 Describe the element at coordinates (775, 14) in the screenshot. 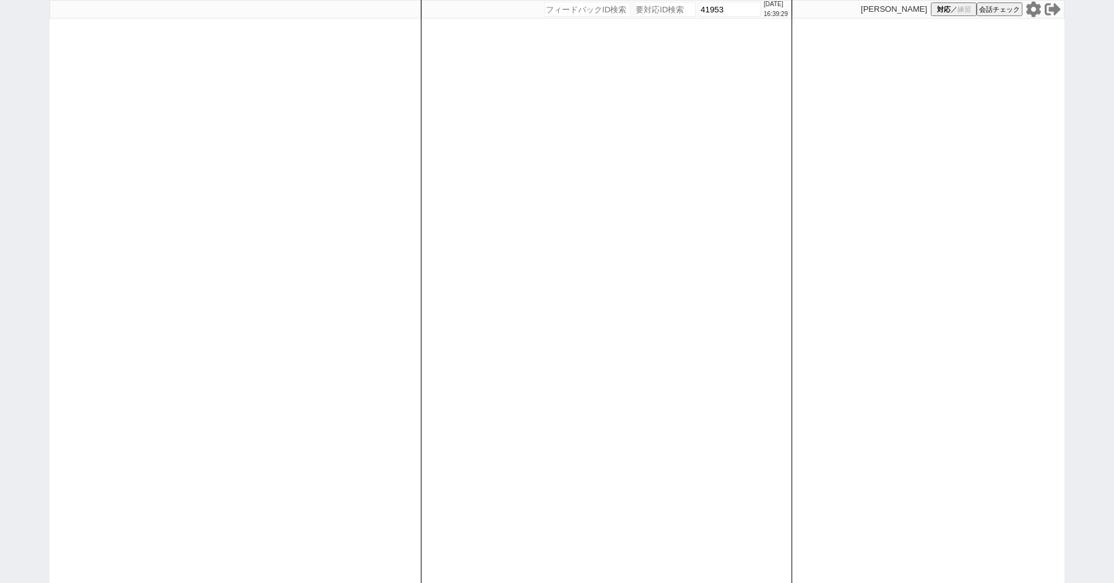

I see `p: 16:39:29` at that location.